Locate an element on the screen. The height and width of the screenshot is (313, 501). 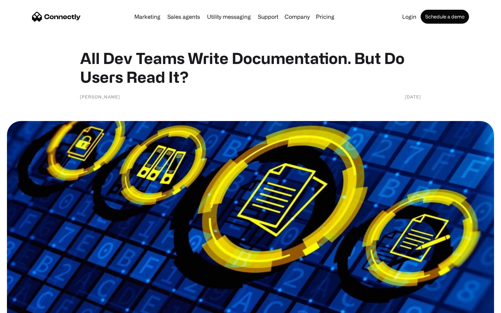
a: Marketing is located at coordinates (147, 17).